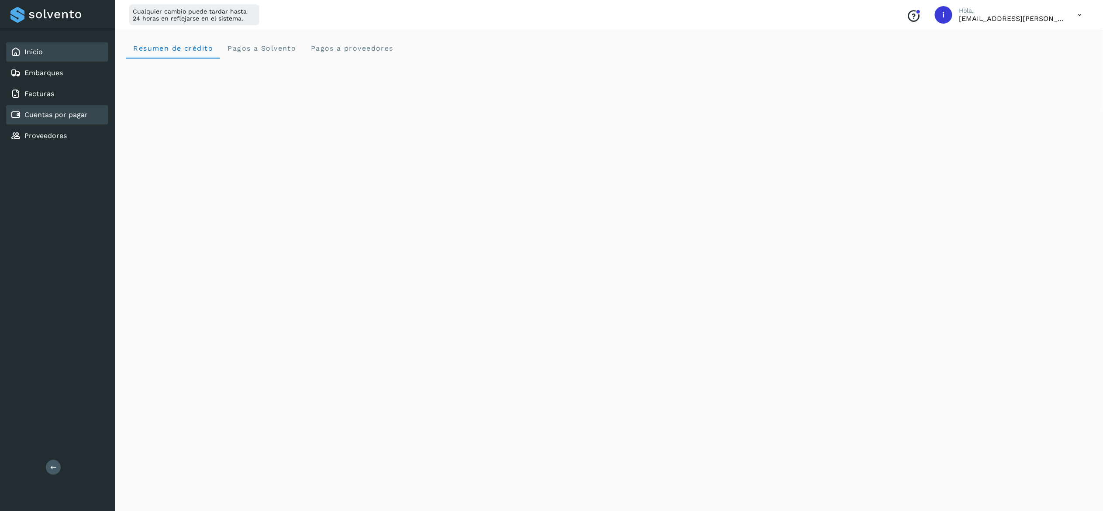 This screenshot has height=511, width=1103. What do you see at coordinates (45, 135) in the screenshot?
I see `a: Proveedores` at bounding box center [45, 135].